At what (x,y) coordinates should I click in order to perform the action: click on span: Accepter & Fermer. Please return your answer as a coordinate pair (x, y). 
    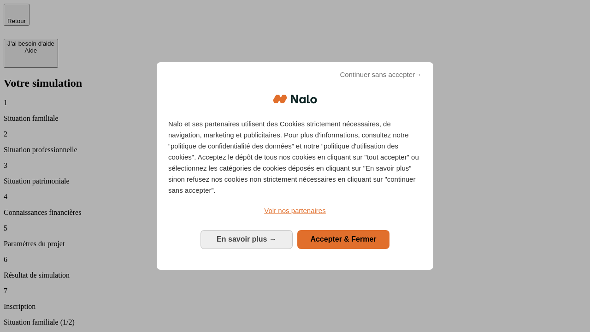
    Looking at the image, I should click on (343, 239).